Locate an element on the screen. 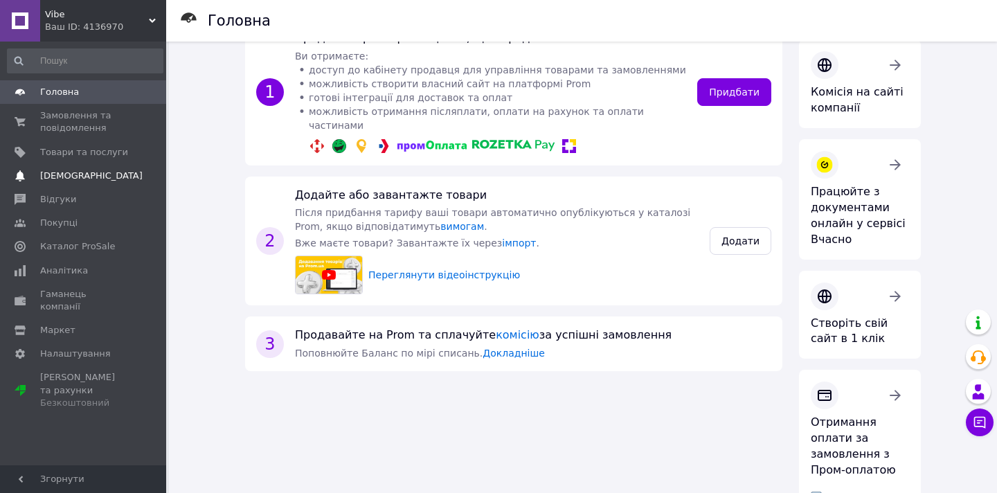 This screenshot has height=493, width=997. span: Налаштування is located at coordinates (75, 354).